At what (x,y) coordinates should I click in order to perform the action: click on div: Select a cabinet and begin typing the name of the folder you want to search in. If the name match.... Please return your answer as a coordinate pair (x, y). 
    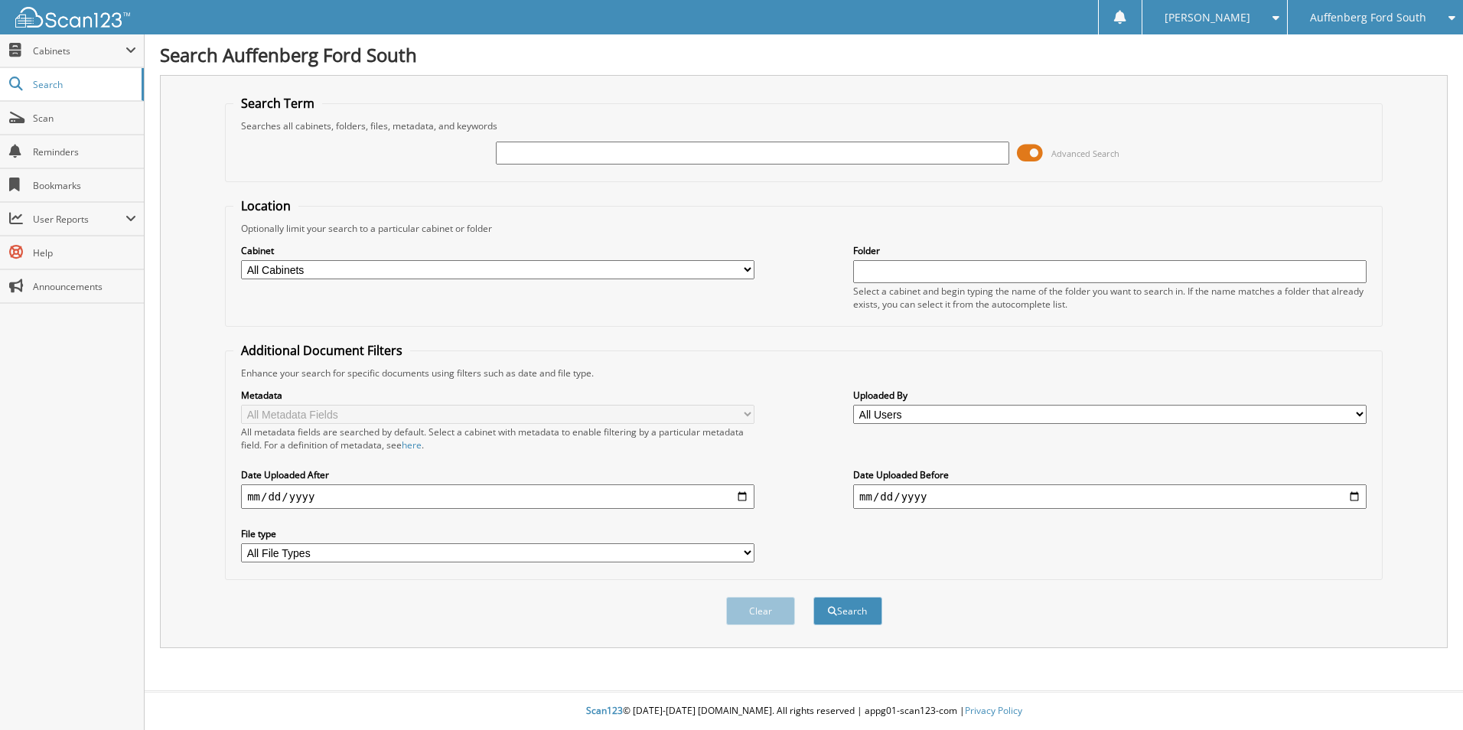
    Looking at the image, I should click on (1109, 298).